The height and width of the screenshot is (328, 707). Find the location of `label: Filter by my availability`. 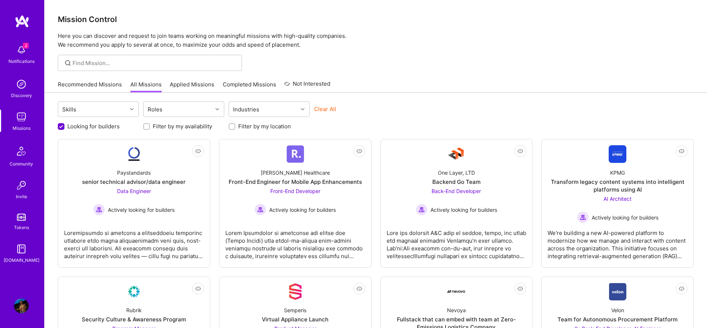

label: Filter by my availability is located at coordinates (182, 126).